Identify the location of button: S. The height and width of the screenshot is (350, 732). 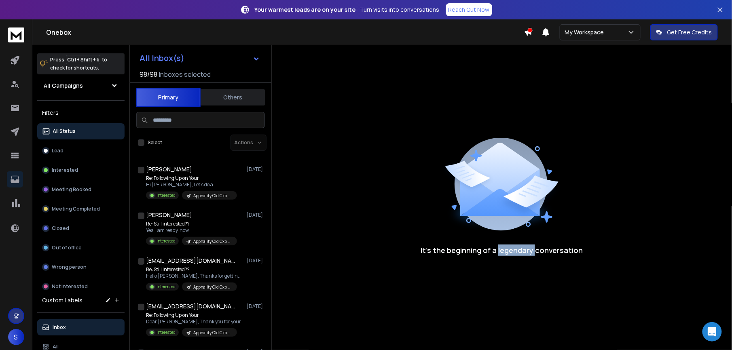
(16, 337).